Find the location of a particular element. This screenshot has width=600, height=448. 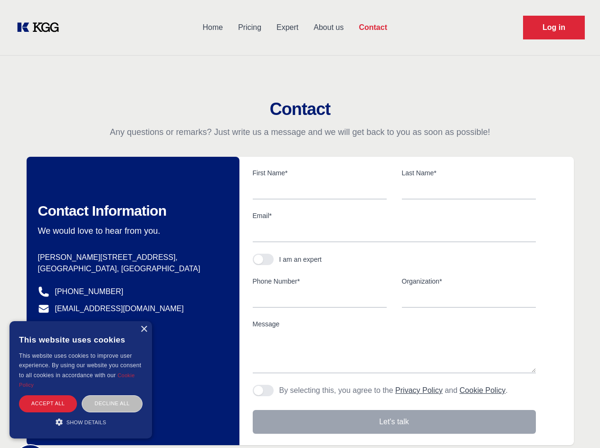

a: @knowledgegategroup is located at coordinates (85, 326).